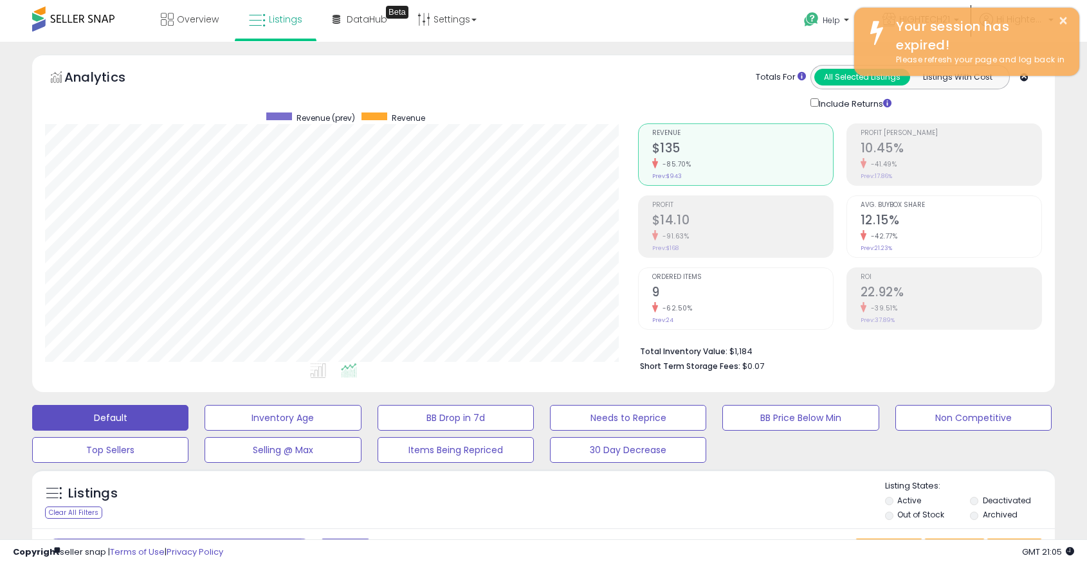 Image resolution: width=1087 pixels, height=565 pixels. What do you see at coordinates (667, 176) in the screenshot?
I see `small: Prev: $943` at bounding box center [667, 176].